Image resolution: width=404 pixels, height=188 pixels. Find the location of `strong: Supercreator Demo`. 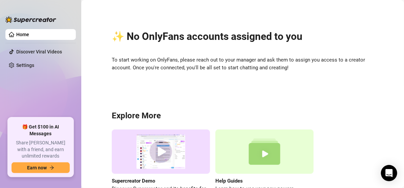

strong: Supercreator Demo is located at coordinates (133, 181).